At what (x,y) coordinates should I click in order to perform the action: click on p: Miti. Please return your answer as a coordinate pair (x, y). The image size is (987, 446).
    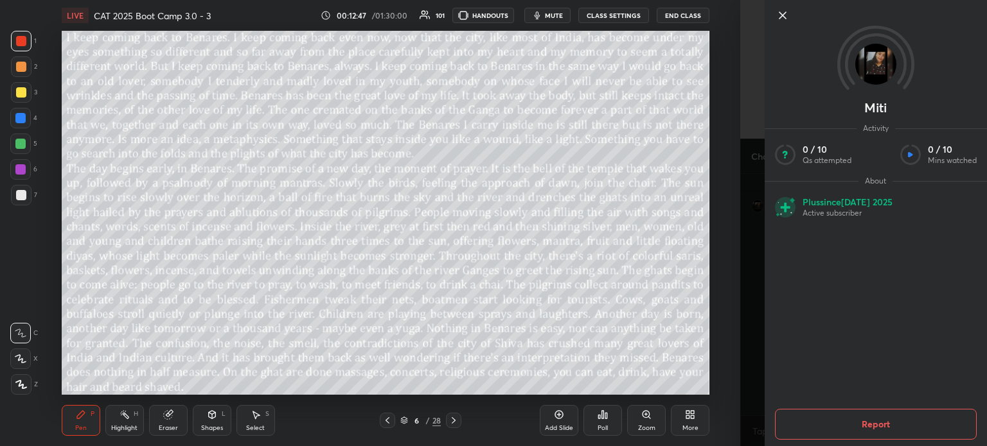
    Looking at the image, I should click on (875, 108).